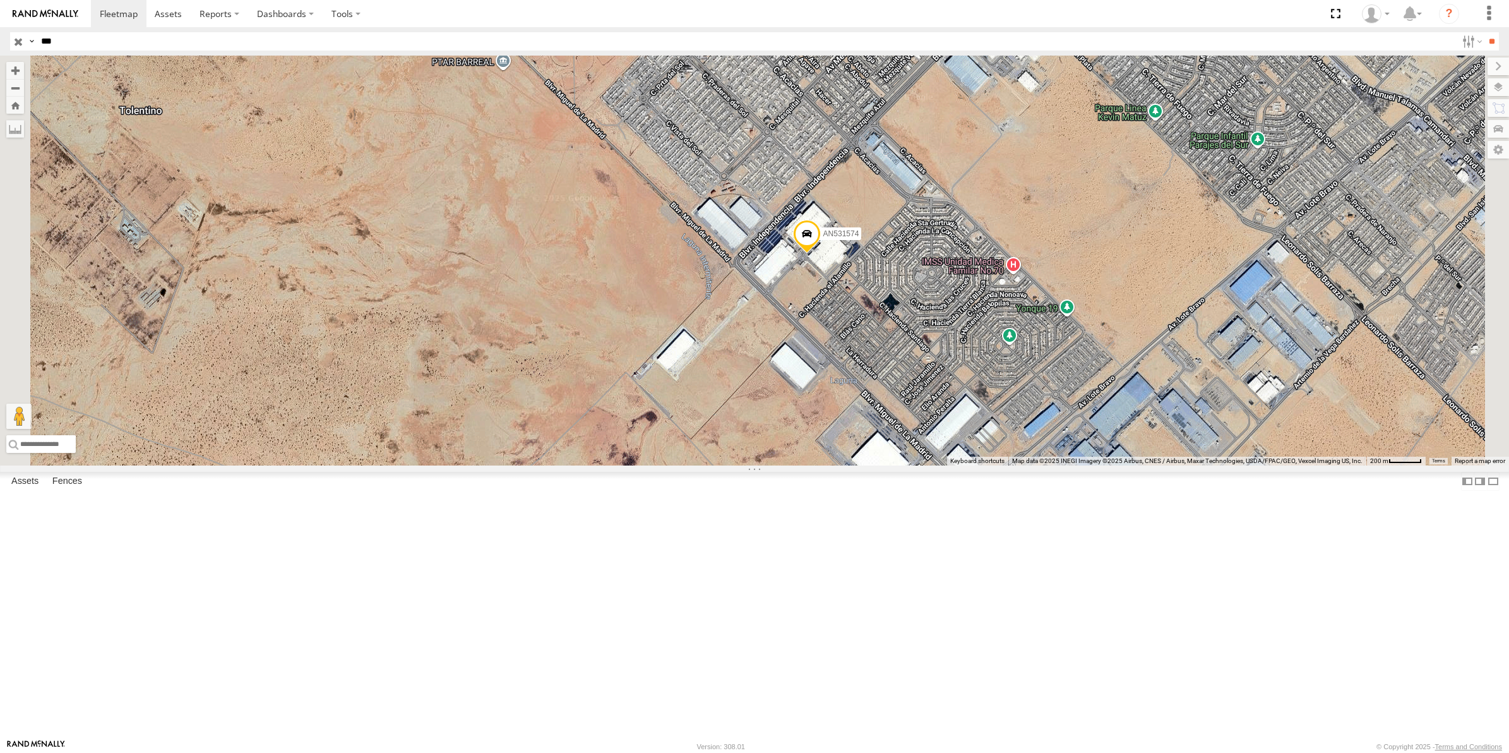 The image size is (1509, 753). I want to click on span: Map data ©2025 INEGI Imagery ©2025 Airbus, CNES / Airbus, Maxar Technologies, USDA/FPAC/GEO, Vexc..., so click(1187, 460).